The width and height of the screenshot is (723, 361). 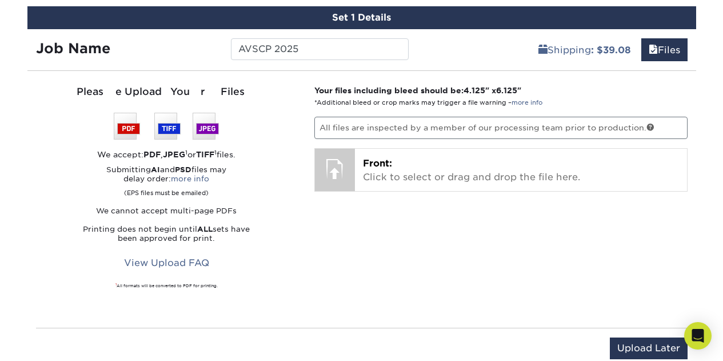 What do you see at coordinates (205, 229) in the screenshot?
I see `strong: ALL` at bounding box center [205, 229].